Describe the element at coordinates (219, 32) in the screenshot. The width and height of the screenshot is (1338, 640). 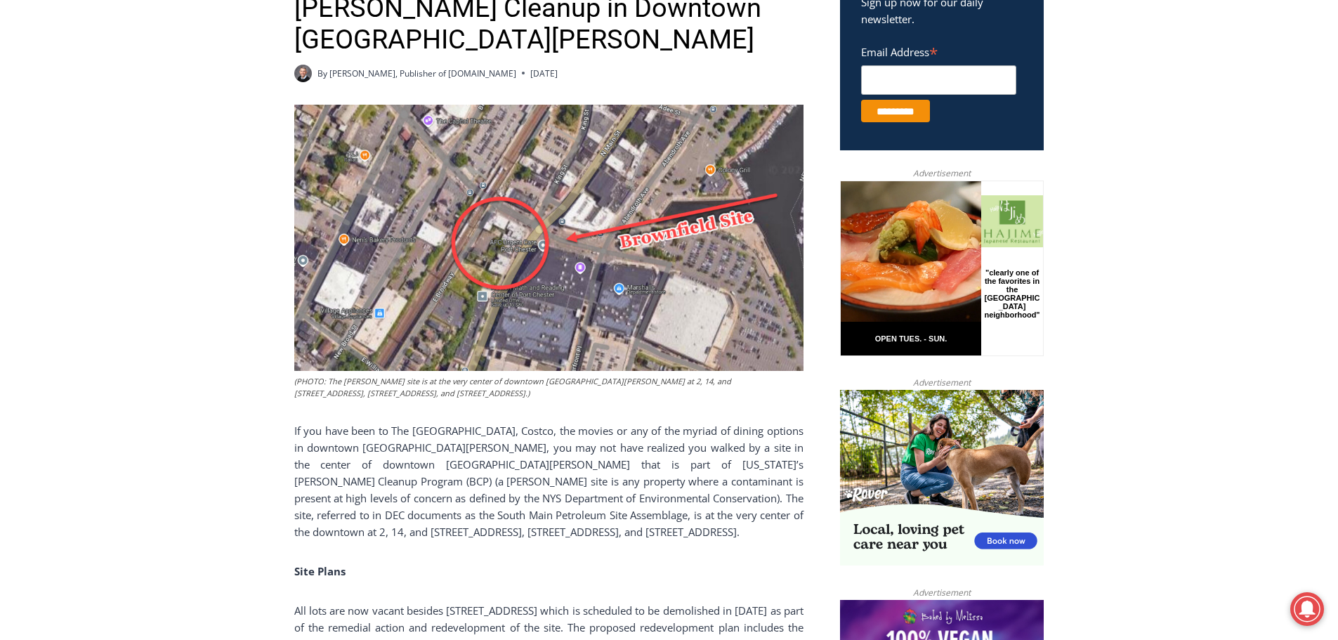
I see `div: Individually Wrapped Items. Dairy, Gluten & Nut Free Options. Kosher Items Available.` at that location.